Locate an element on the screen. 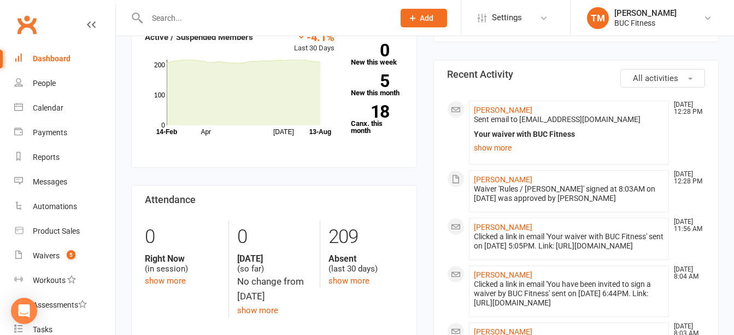  strong: Right Now is located at coordinates (183, 258).